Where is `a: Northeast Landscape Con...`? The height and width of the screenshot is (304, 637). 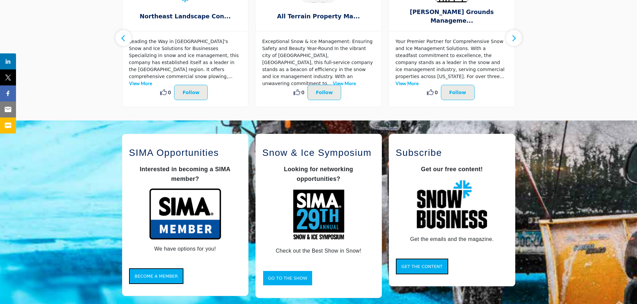
a: Northeast Landscape Con... is located at coordinates (185, 16).